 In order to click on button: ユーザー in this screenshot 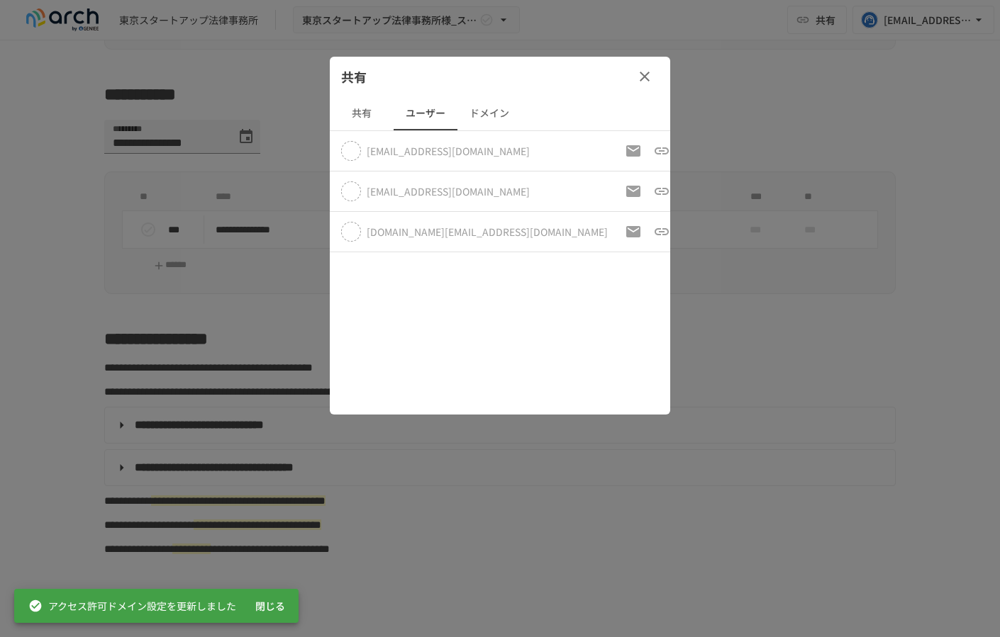, I will do `click(425, 113)`.